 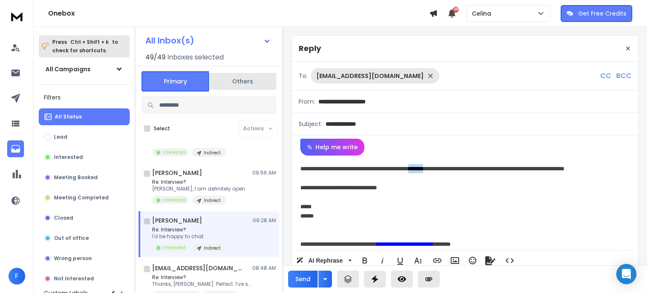 What do you see at coordinates (324, 260) in the screenshot?
I see `button: AI Rephrase` at bounding box center [324, 260].